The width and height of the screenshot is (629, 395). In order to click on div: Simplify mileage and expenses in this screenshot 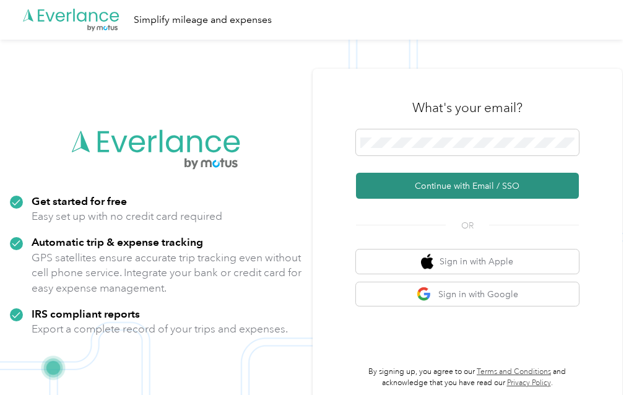, I will do `click(202, 20)`.